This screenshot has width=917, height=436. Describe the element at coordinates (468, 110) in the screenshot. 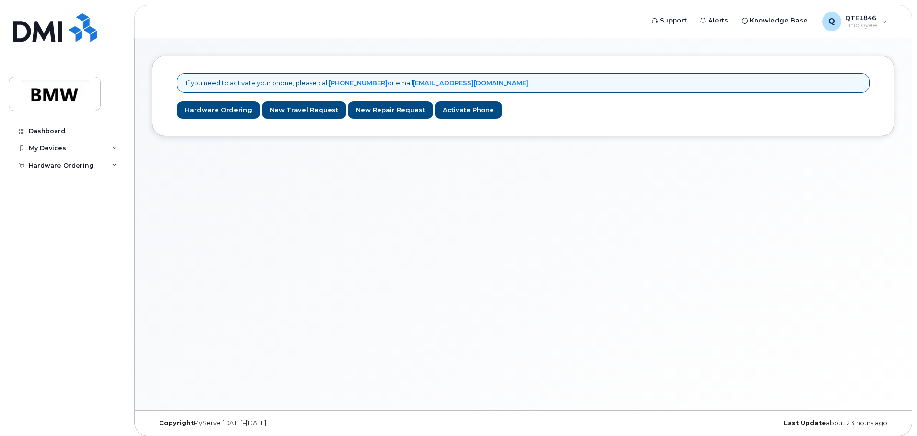

I see `a: Activate Phone` at that location.